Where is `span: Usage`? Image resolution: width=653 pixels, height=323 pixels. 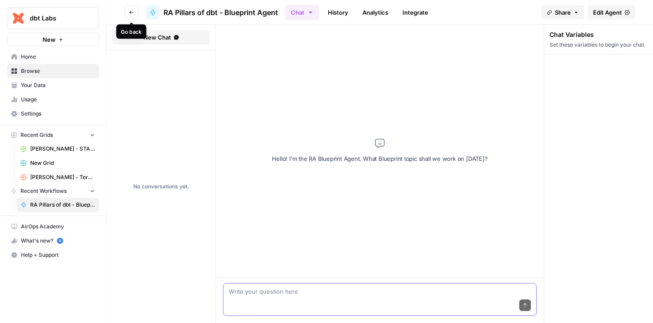
span: Usage is located at coordinates (58, 100).